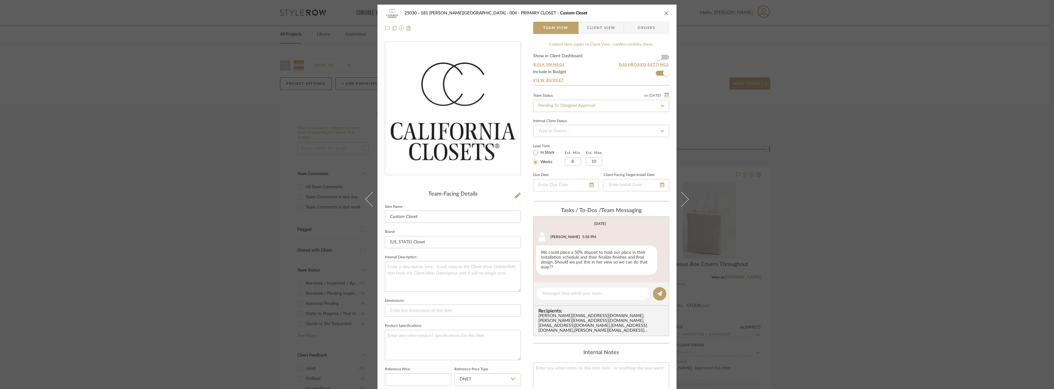 The width and height of the screenshot is (1054, 389). What do you see at coordinates (589, 237) in the screenshot?
I see `div: 5:58 PM` at bounding box center [589, 237].